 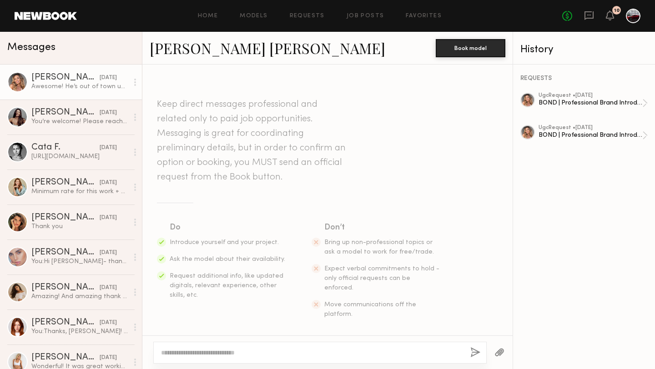 What do you see at coordinates (423, 16) in the screenshot?
I see `a: Favorites` at bounding box center [423, 16].